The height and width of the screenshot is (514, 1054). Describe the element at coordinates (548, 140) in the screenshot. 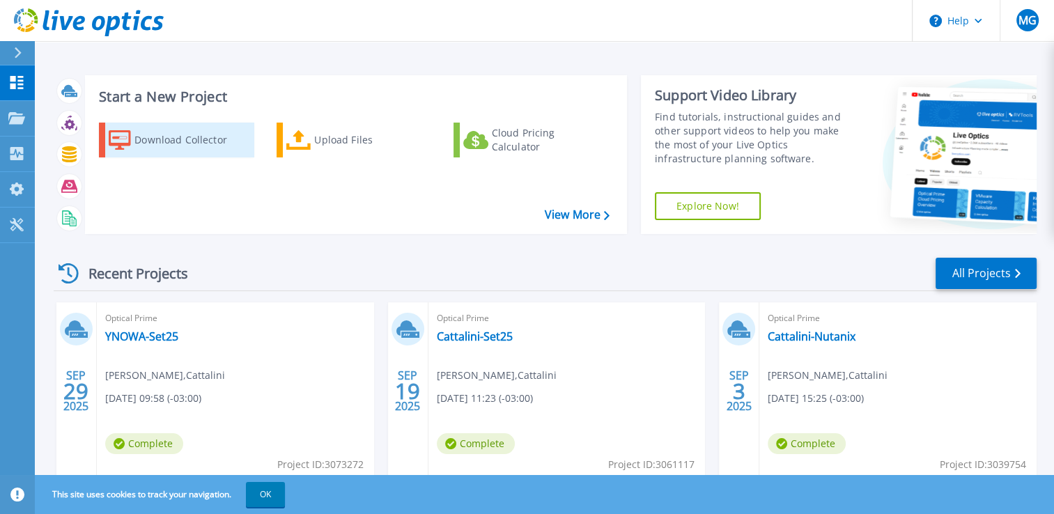

I see `div: Cloud Pricing Calculator` at that location.